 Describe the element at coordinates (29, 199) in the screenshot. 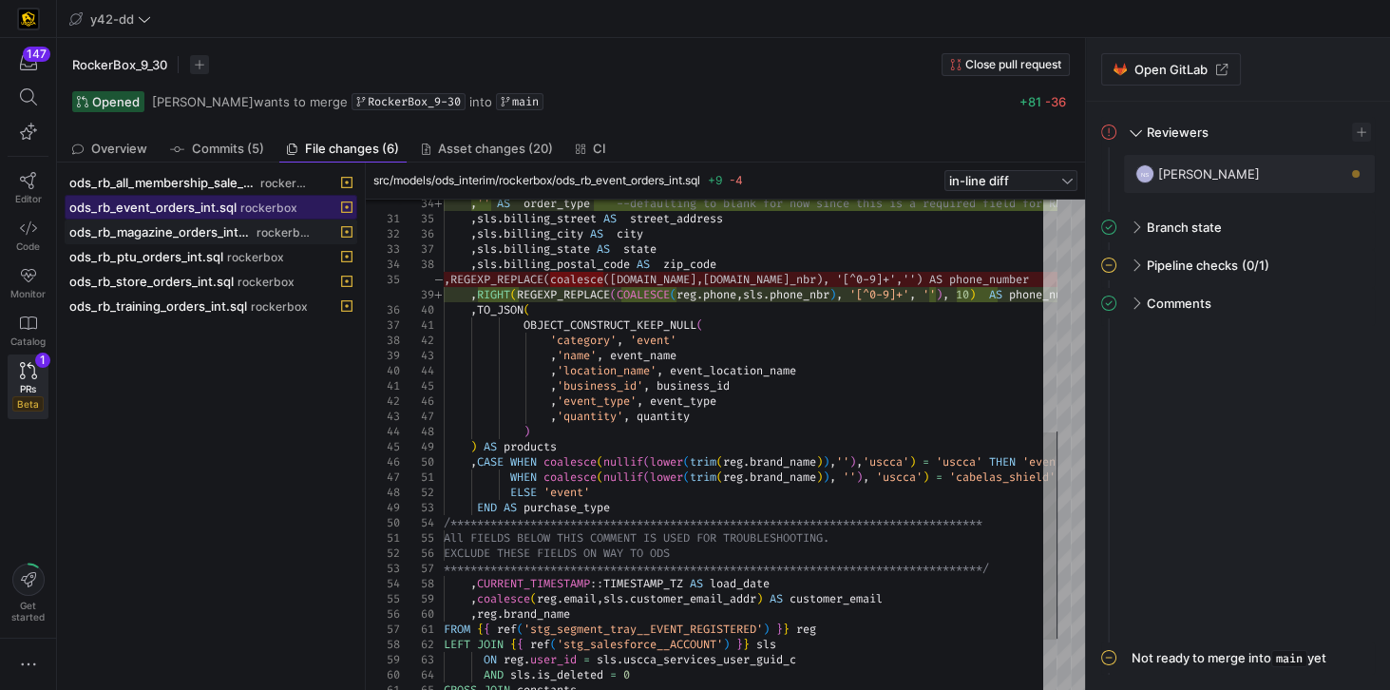

I see `span: Editor` at that location.